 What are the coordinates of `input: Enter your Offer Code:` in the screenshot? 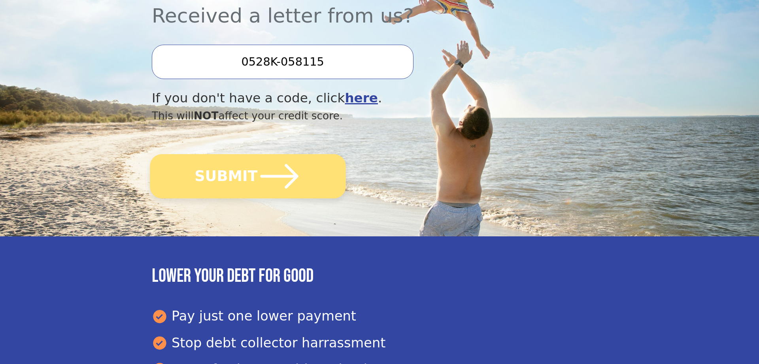 It's located at (283, 62).